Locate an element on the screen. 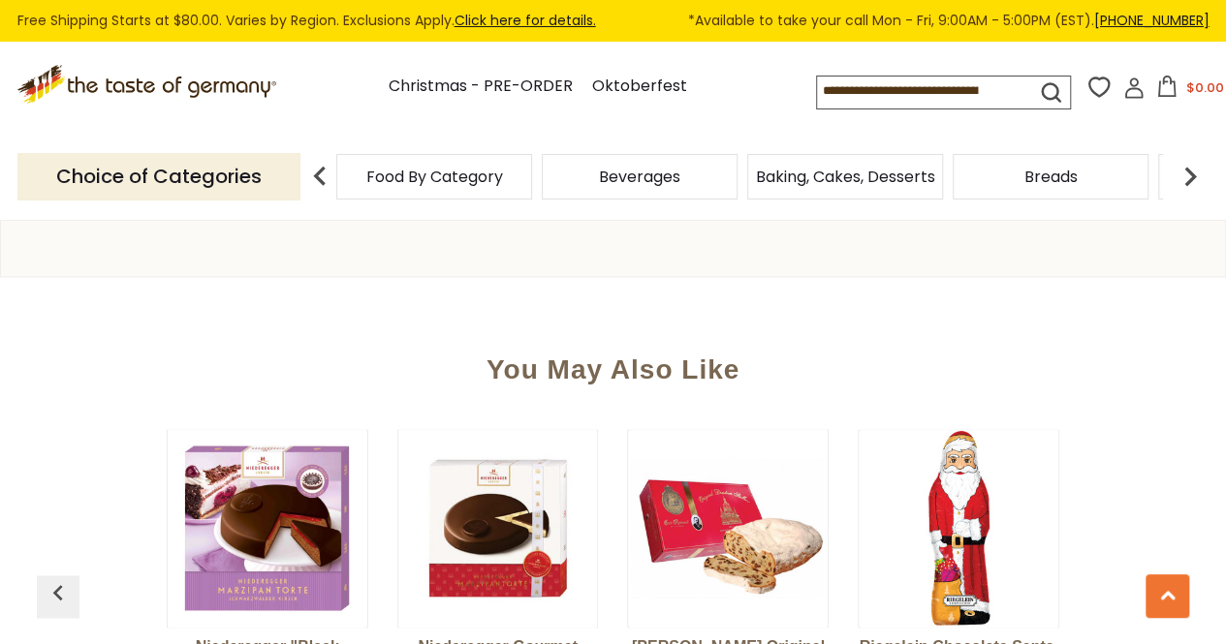 The image size is (1226, 644). img: Riegelein Chocolate Santa, Hollow, 9.4 in is located at coordinates (958, 528).